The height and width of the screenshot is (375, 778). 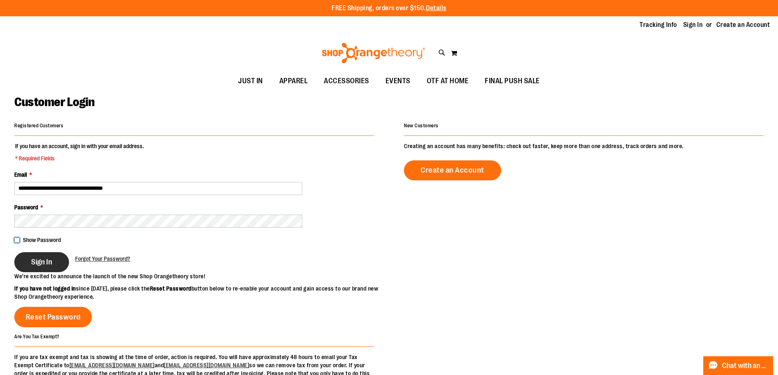 I want to click on span: Email, so click(x=20, y=175).